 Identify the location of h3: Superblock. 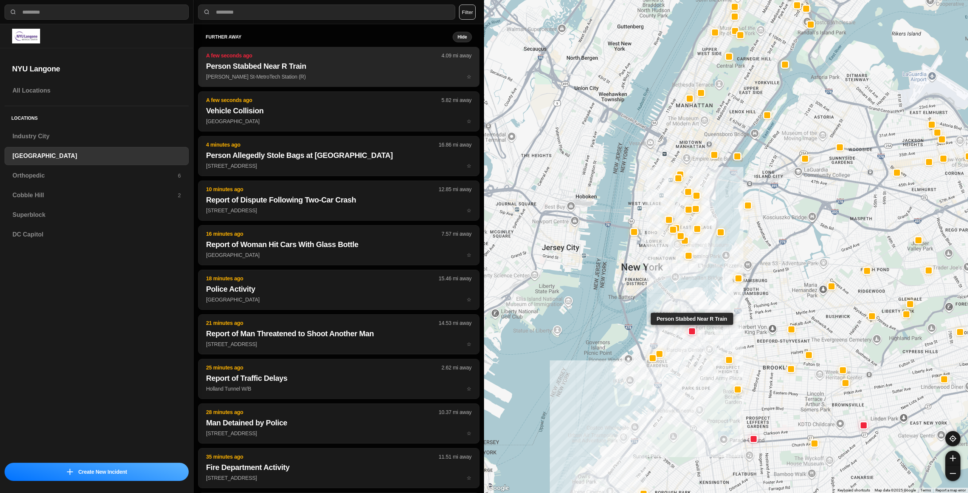
(96, 215).